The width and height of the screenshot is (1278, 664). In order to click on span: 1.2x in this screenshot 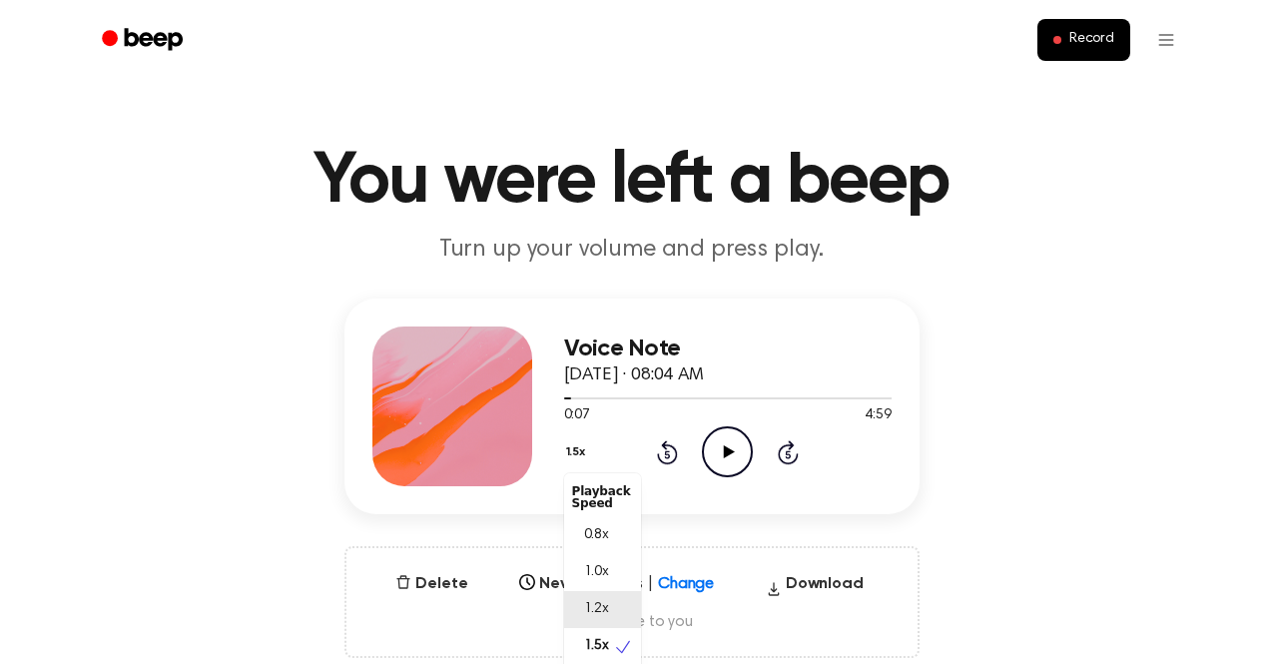, I will do `click(596, 609)`.